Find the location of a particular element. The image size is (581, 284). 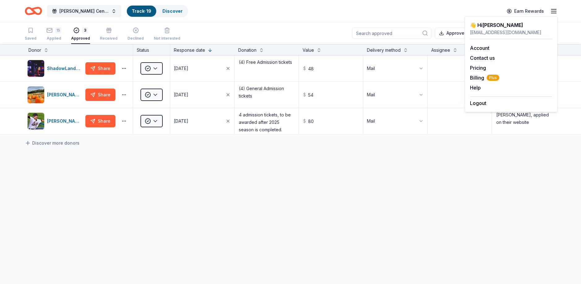

a: Discover more donors is located at coordinates (52, 143).